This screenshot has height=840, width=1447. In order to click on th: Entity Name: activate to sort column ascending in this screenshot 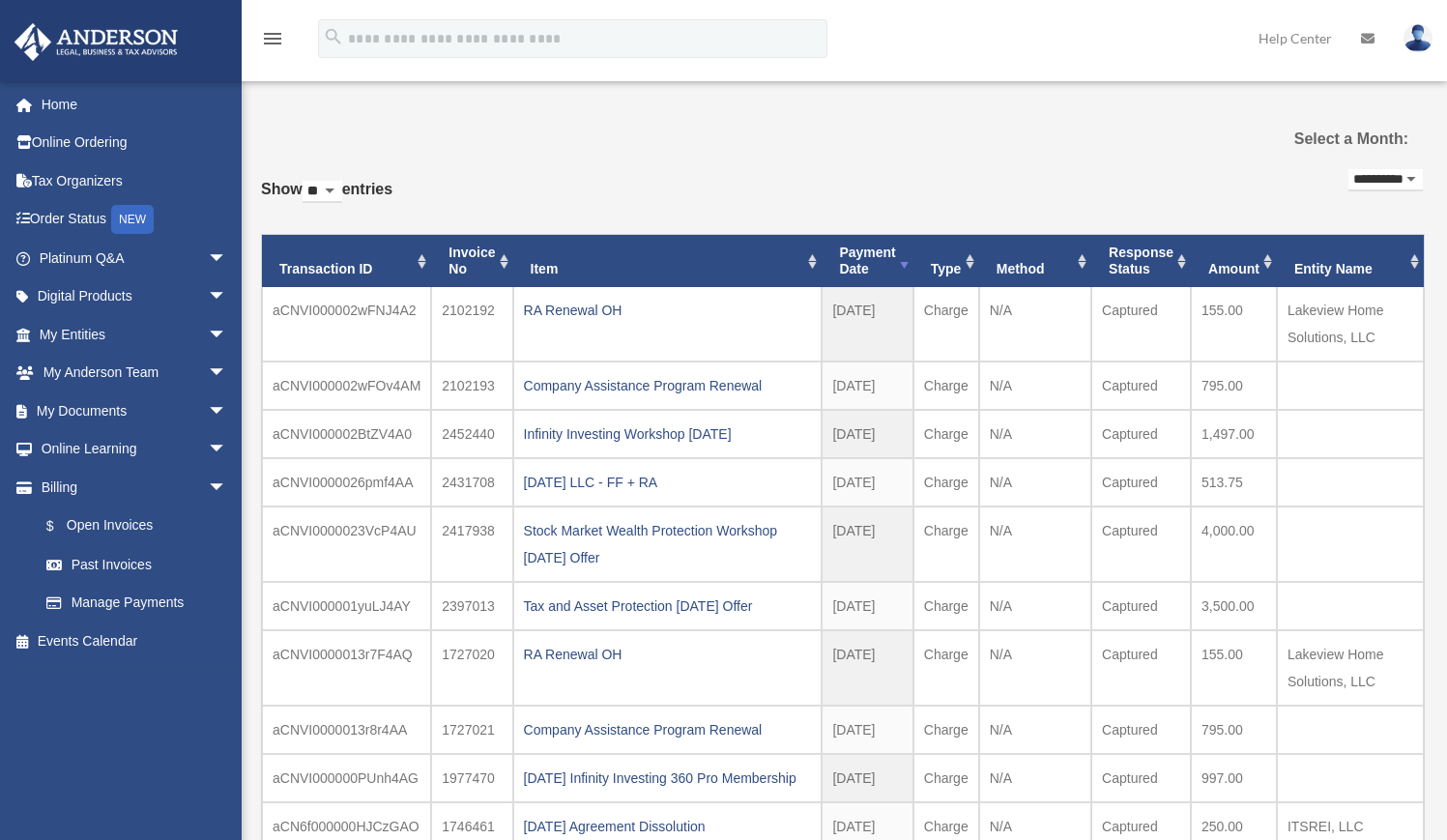, I will do `click(1350, 261)`.